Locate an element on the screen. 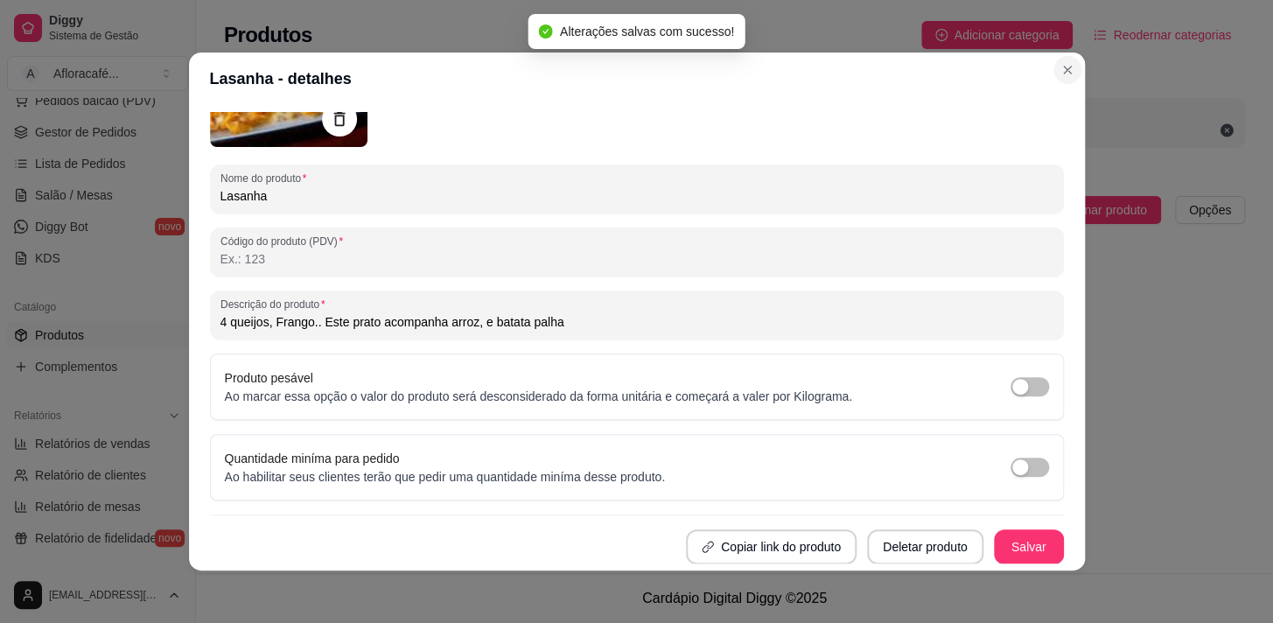 This screenshot has width=1273, height=623. label: Descrição do produto is located at coordinates (276, 304).